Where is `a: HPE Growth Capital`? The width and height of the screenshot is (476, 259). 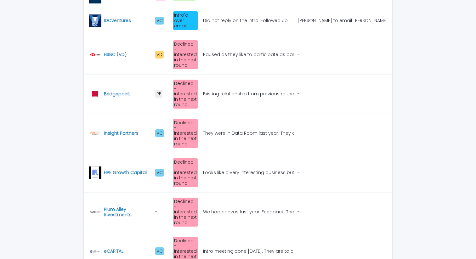 a: HPE Growth Capital is located at coordinates (125, 172).